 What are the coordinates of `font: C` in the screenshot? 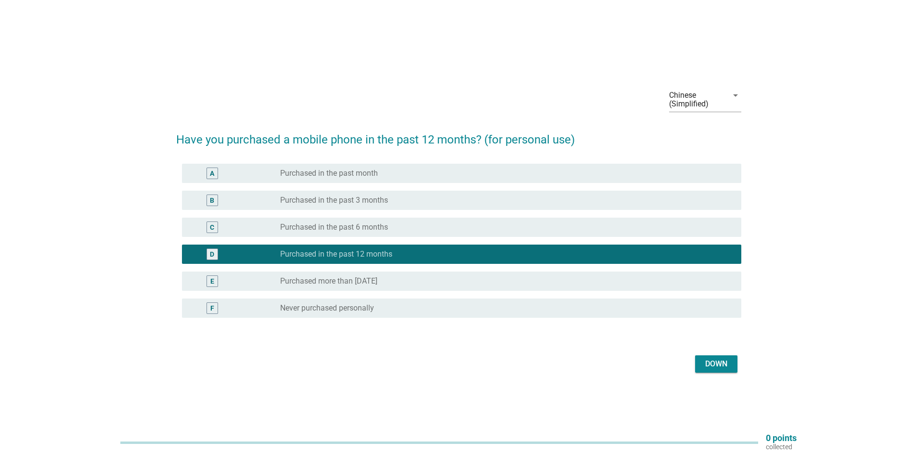 It's located at (212, 227).